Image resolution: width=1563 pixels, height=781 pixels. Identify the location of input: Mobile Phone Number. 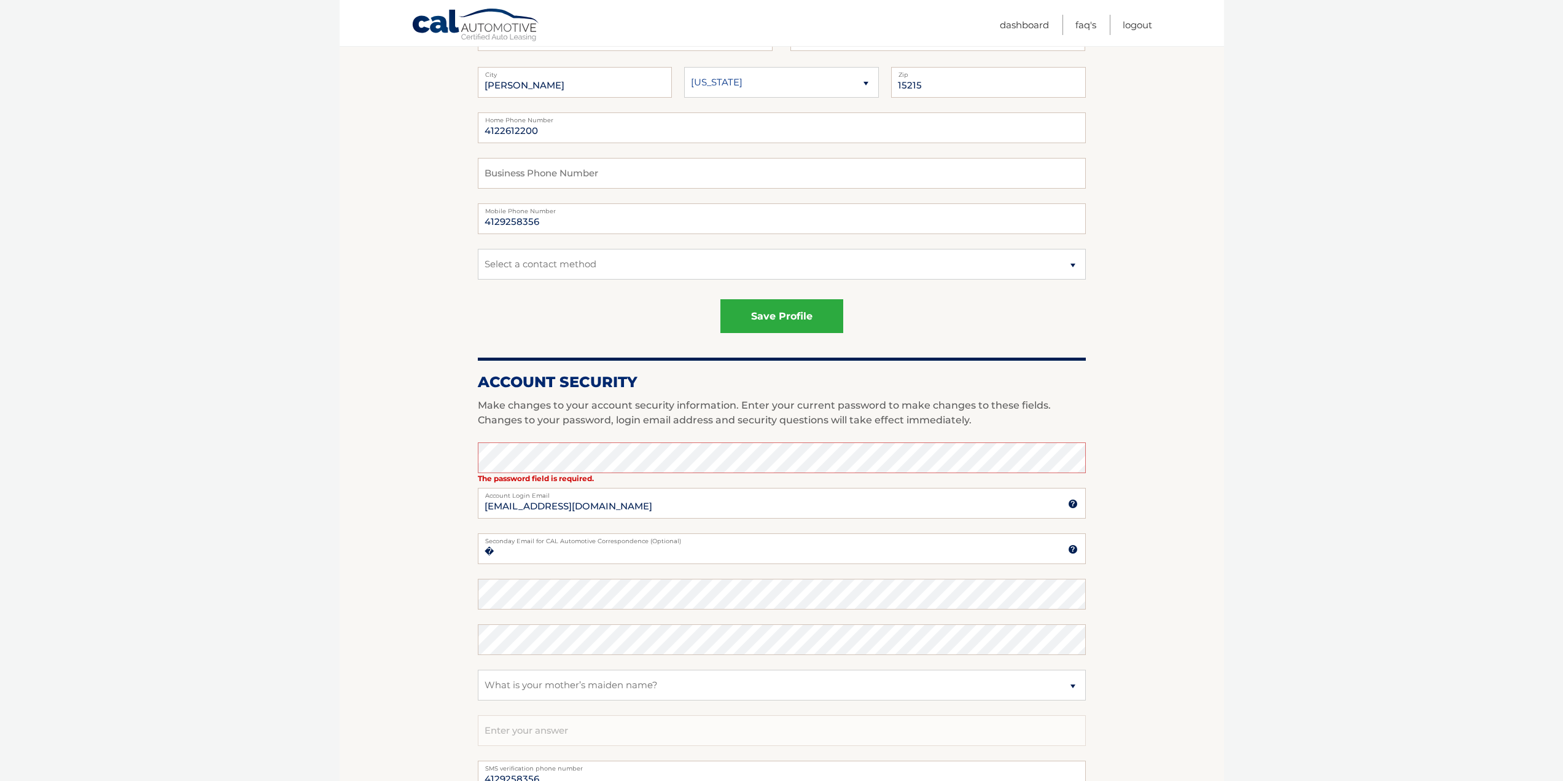
(782, 219).